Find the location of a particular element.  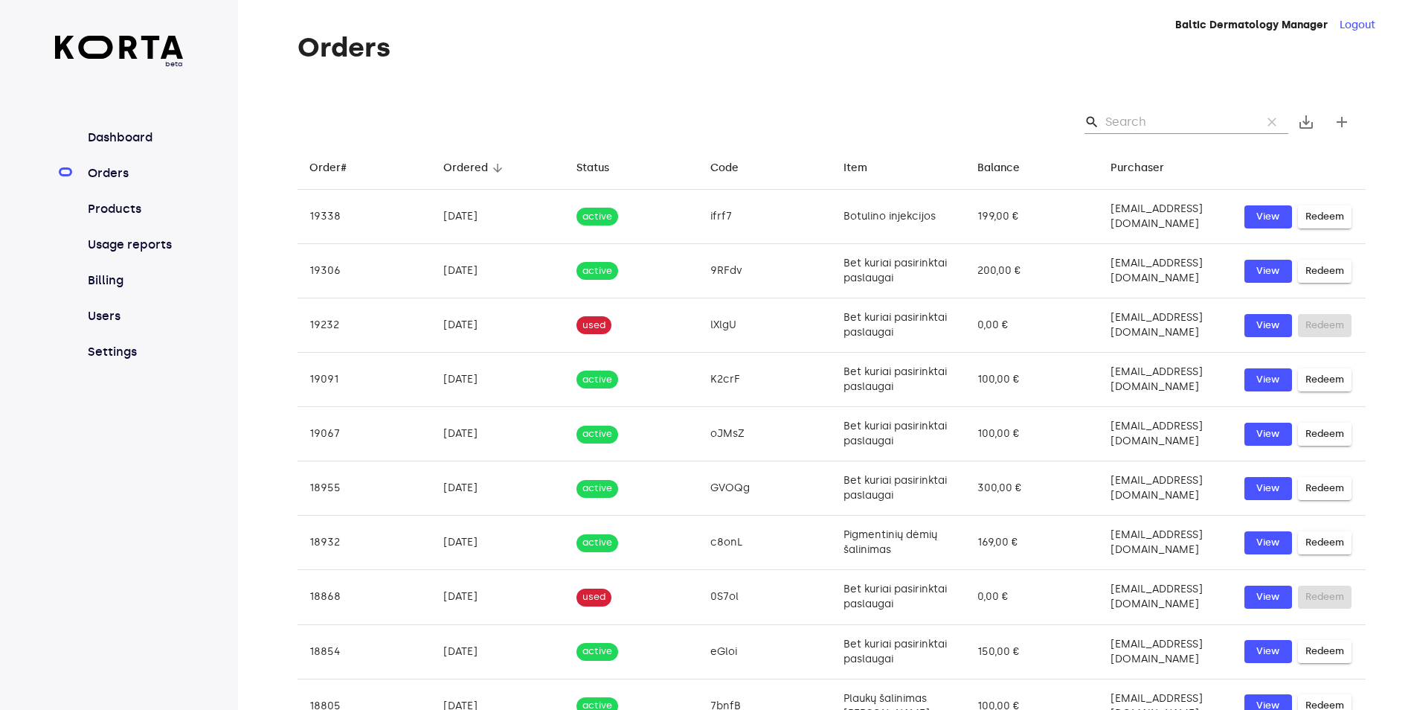

span: Search is located at coordinates (1092, 122).